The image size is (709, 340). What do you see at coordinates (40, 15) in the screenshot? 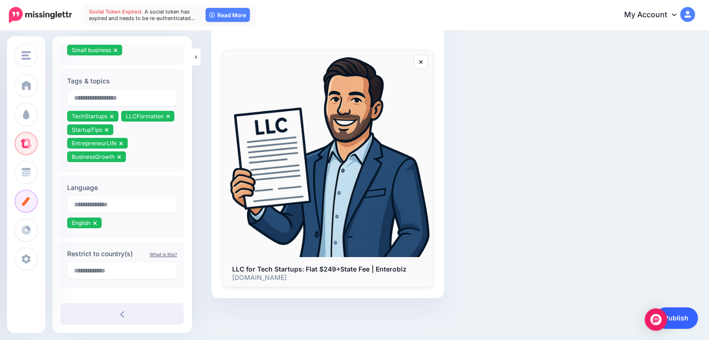
I see `img: Missinglettr` at bounding box center [40, 15].